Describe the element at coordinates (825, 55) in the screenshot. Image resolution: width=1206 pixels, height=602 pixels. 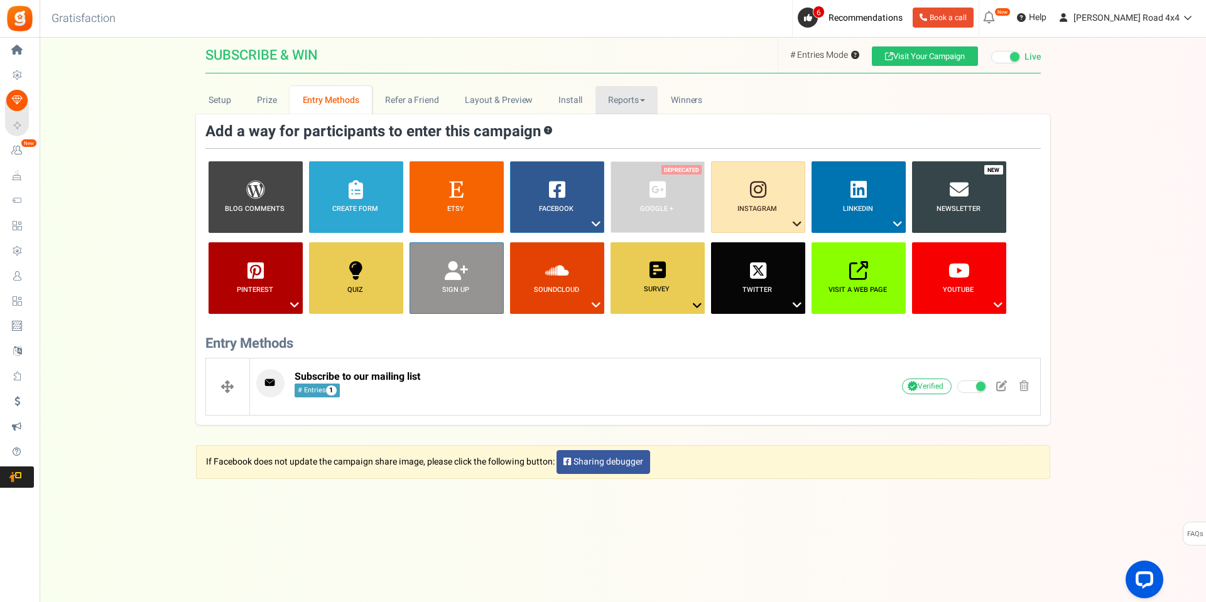
I see `span: # Entries Mode` at that location.